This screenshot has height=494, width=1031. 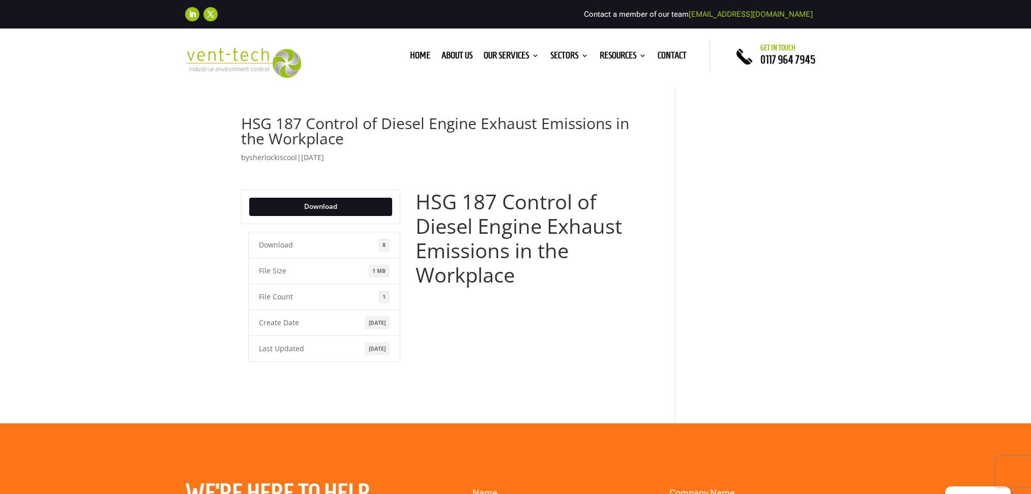 I want to click on li: Create Date, so click(x=324, y=323).